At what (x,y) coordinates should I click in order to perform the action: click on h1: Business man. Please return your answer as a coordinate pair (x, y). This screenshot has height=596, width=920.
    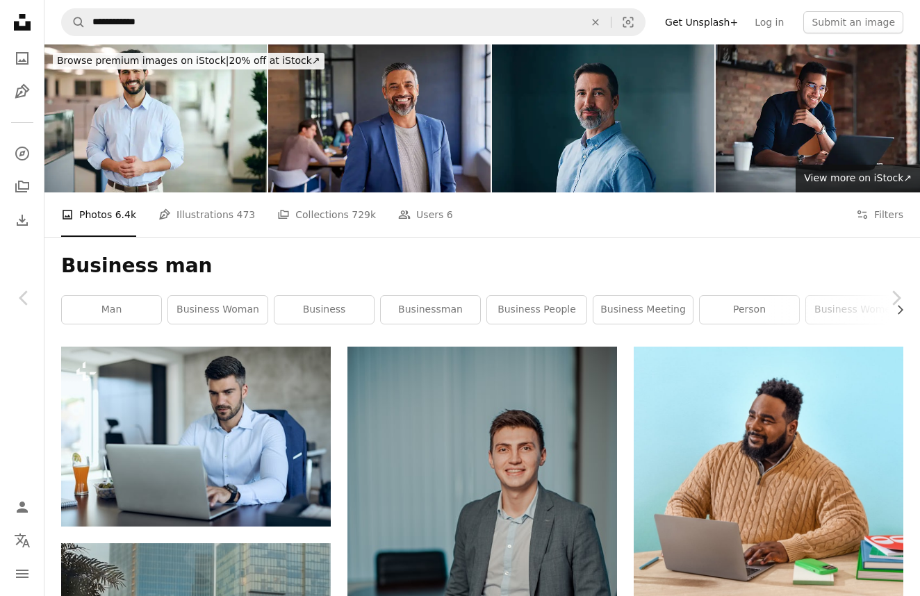
    Looking at the image, I should click on (482, 266).